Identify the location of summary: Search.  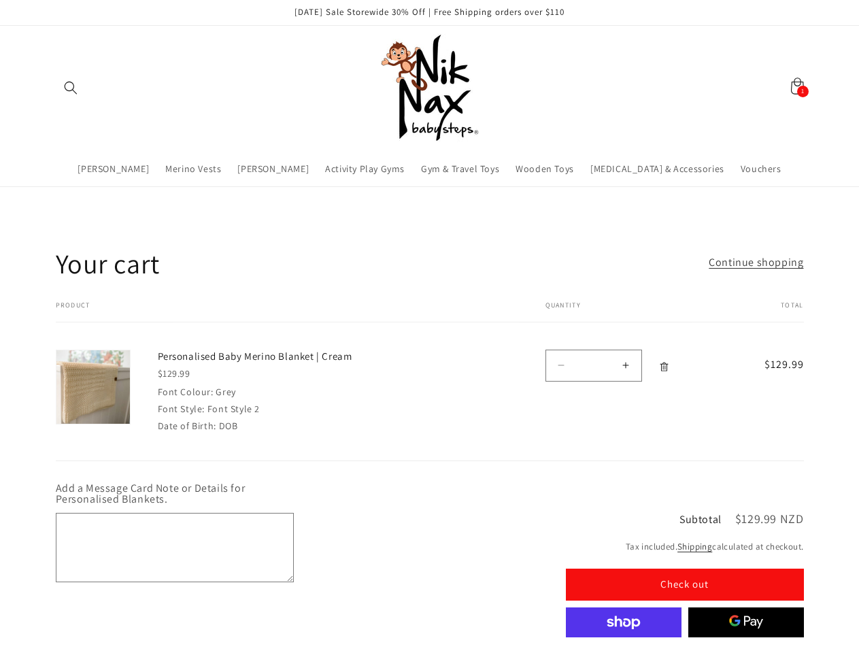
(71, 88).